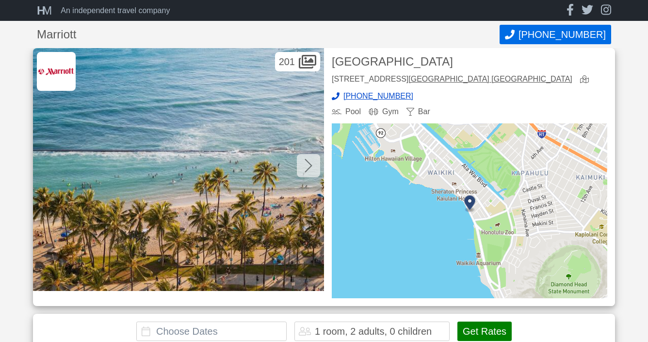 The height and width of the screenshot is (342, 648). What do you see at coordinates (46, 10) in the screenshot?
I see `span: M` at bounding box center [46, 10].